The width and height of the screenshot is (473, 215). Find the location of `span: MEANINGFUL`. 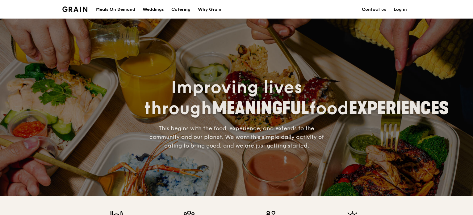

span: MEANINGFUL is located at coordinates (260, 108).